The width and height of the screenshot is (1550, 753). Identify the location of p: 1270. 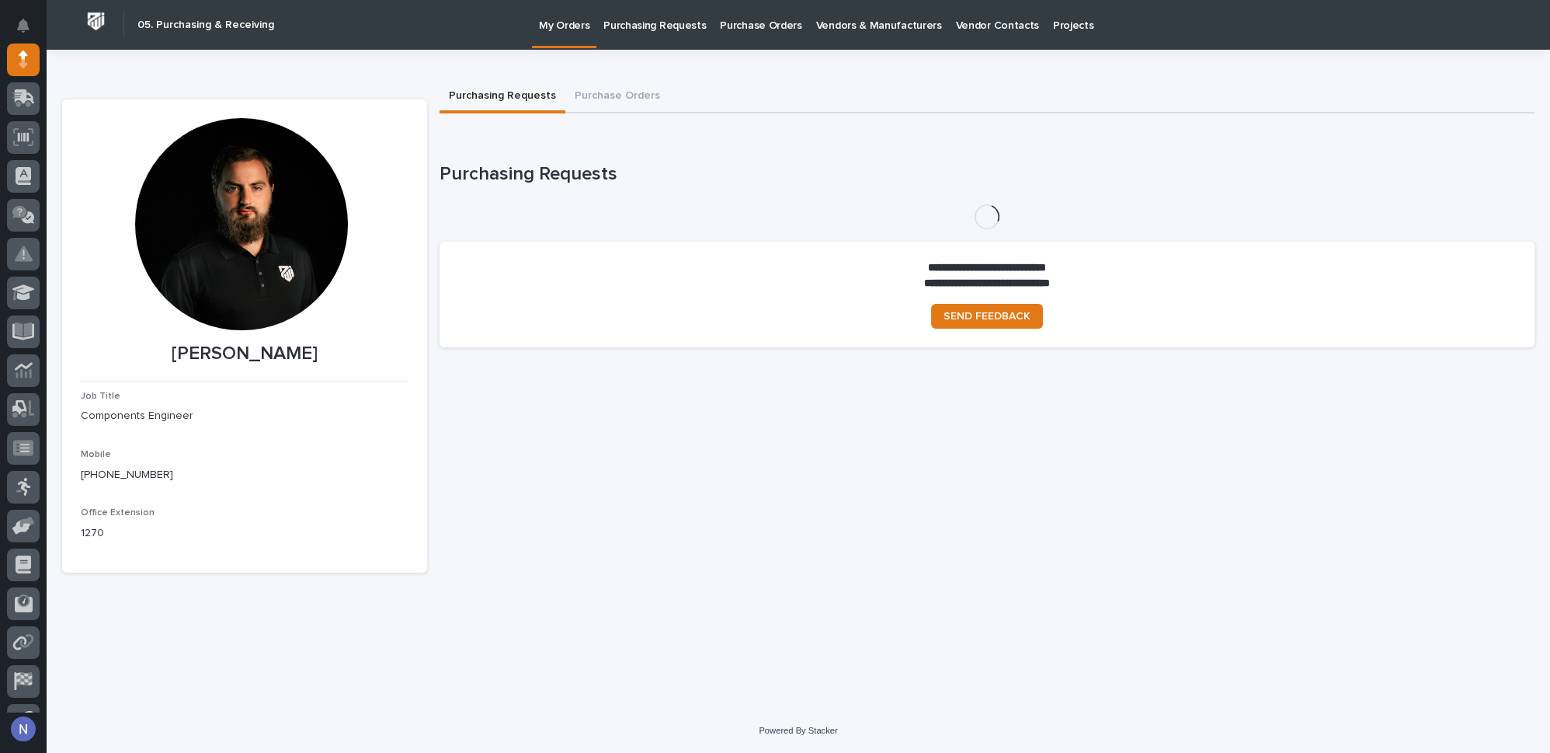
(245, 533).